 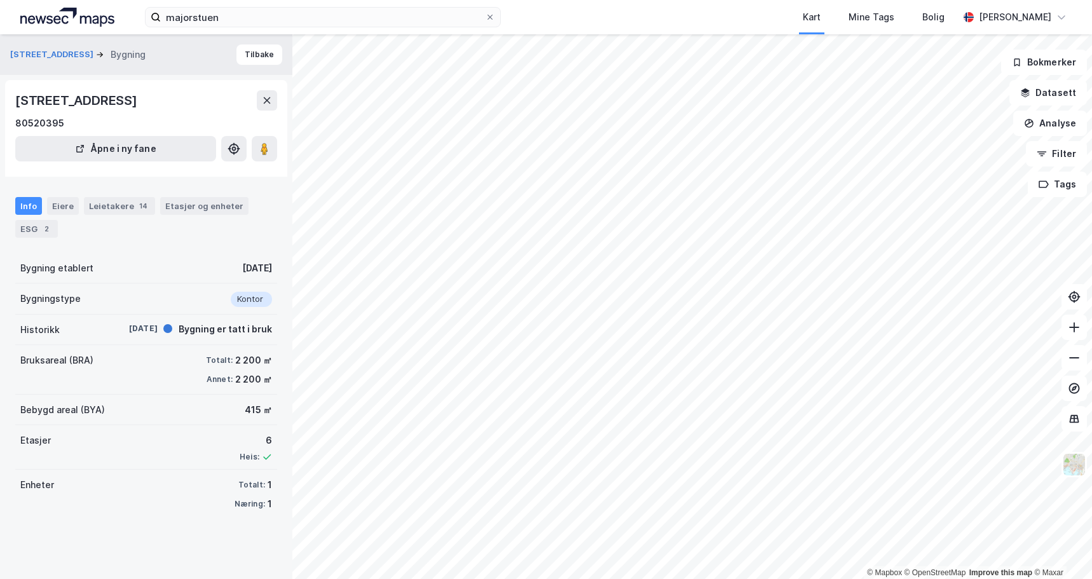 I want to click on img: Z, so click(x=1075, y=465).